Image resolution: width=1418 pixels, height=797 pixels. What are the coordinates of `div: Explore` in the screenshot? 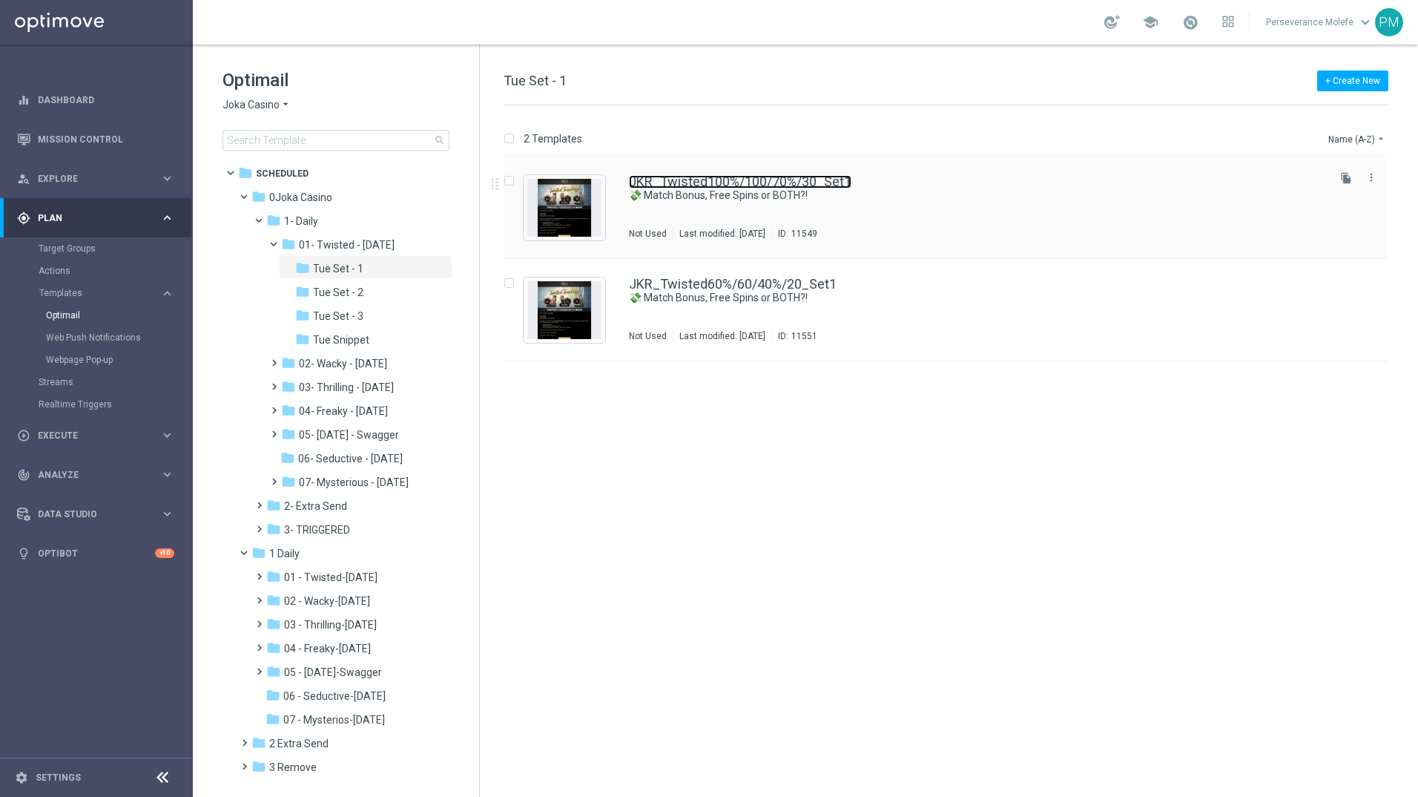 It's located at (88, 179).